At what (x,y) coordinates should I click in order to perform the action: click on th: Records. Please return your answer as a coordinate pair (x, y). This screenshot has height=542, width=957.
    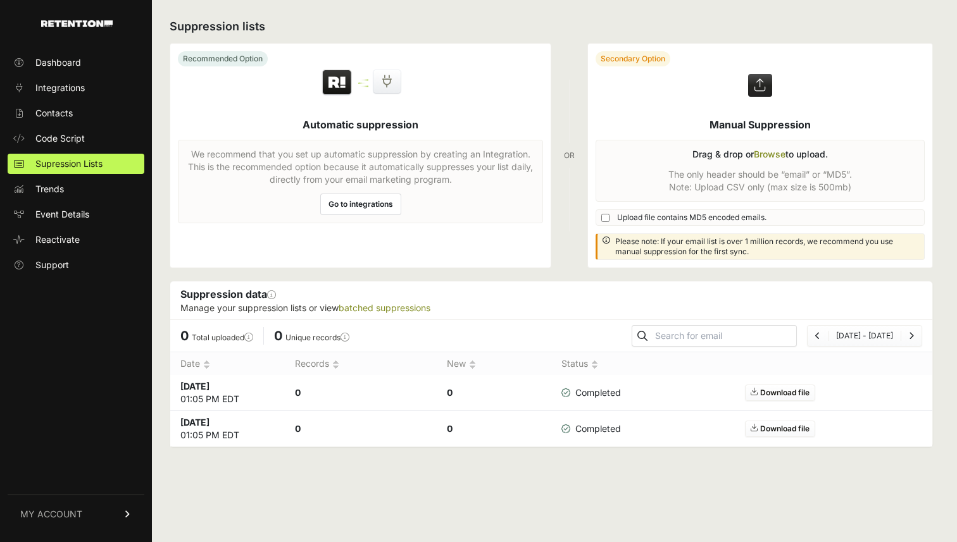
    Looking at the image, I should click on (361, 364).